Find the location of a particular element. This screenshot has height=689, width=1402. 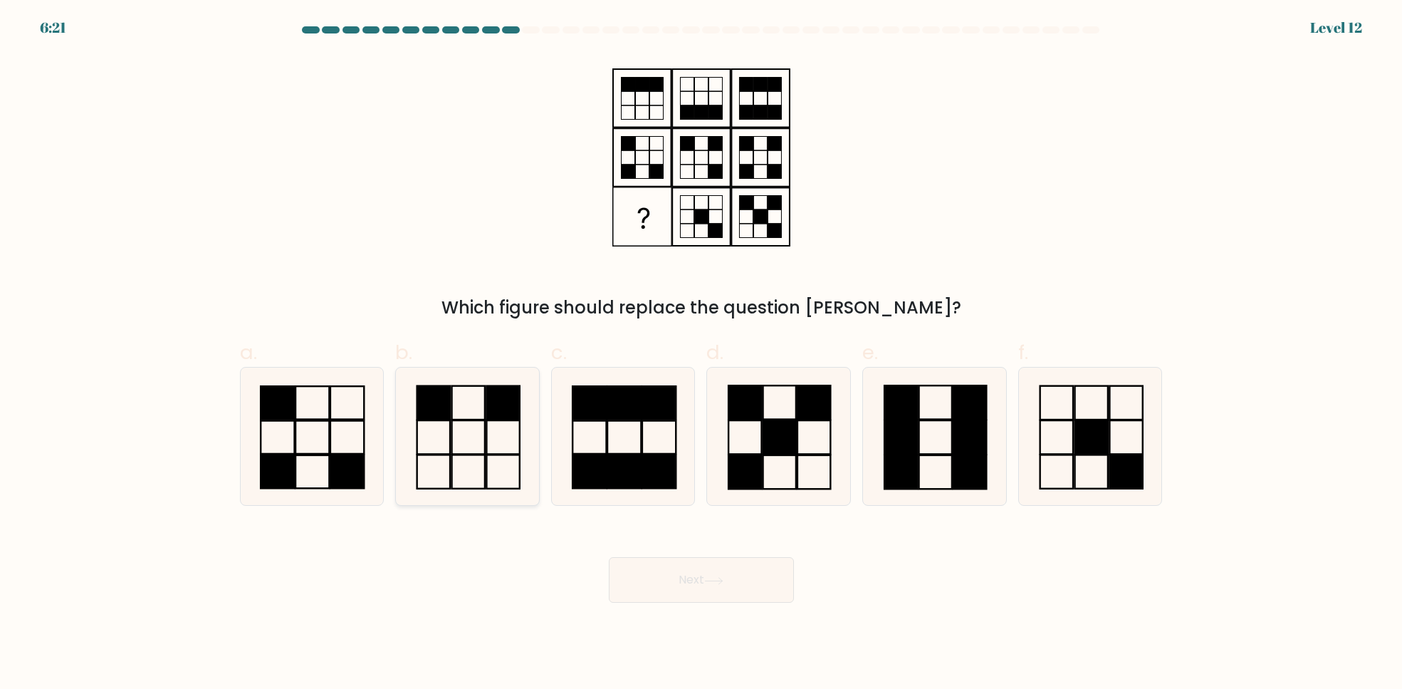

span: b. is located at coordinates (404, 352).